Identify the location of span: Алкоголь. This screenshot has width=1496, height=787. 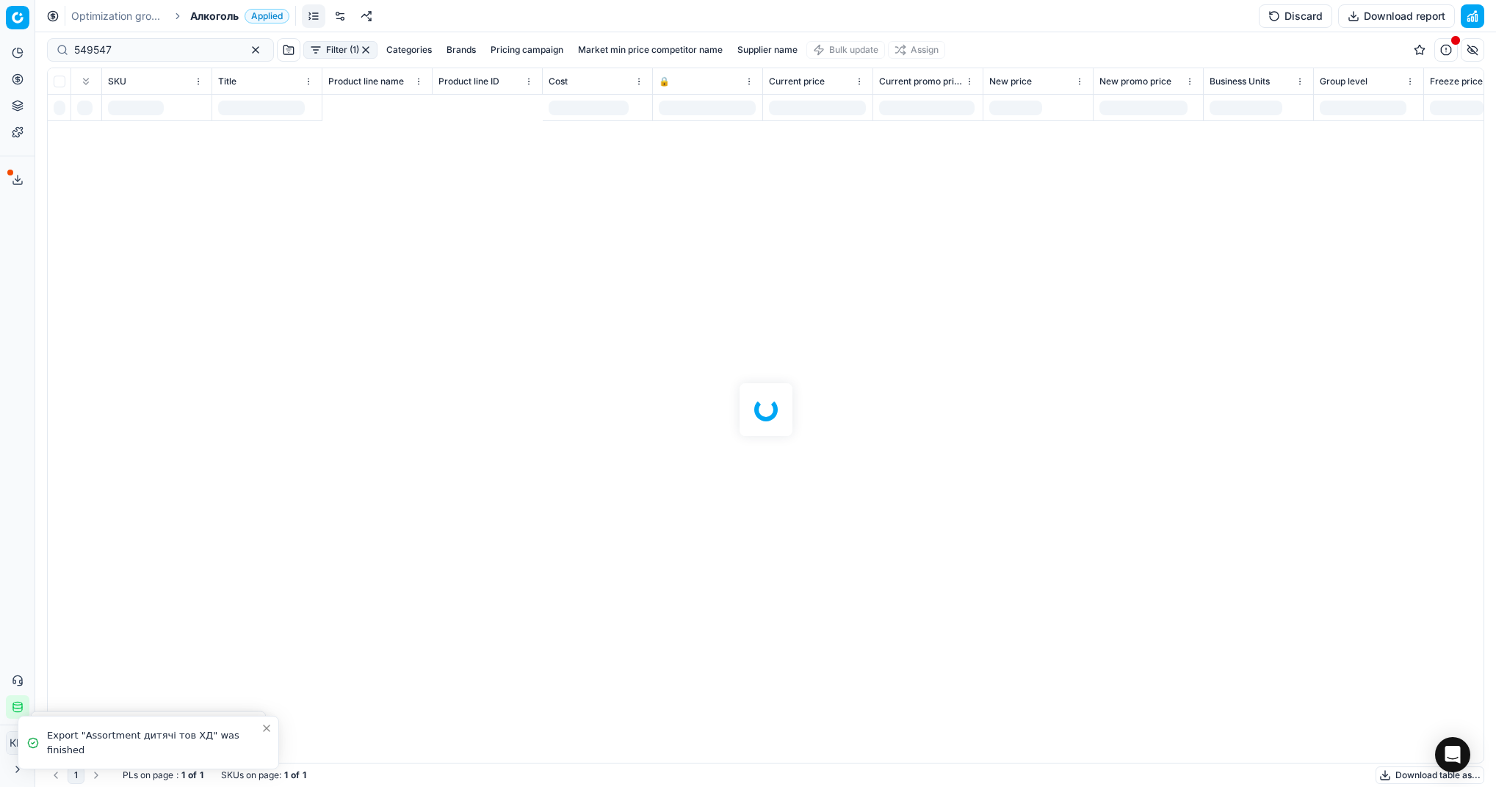
(214, 16).